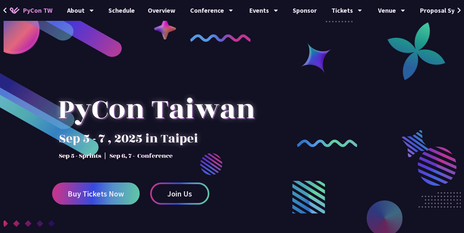  What do you see at coordinates (37, 10) in the screenshot?
I see `span: PyCon TW` at bounding box center [37, 10].